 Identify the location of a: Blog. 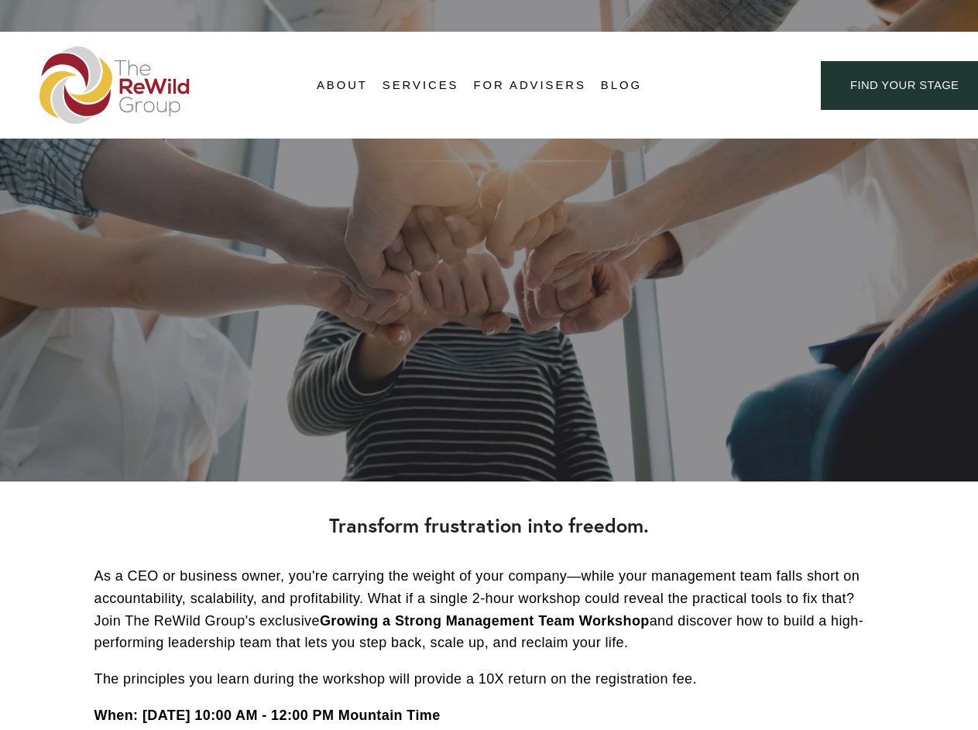
(621, 86).